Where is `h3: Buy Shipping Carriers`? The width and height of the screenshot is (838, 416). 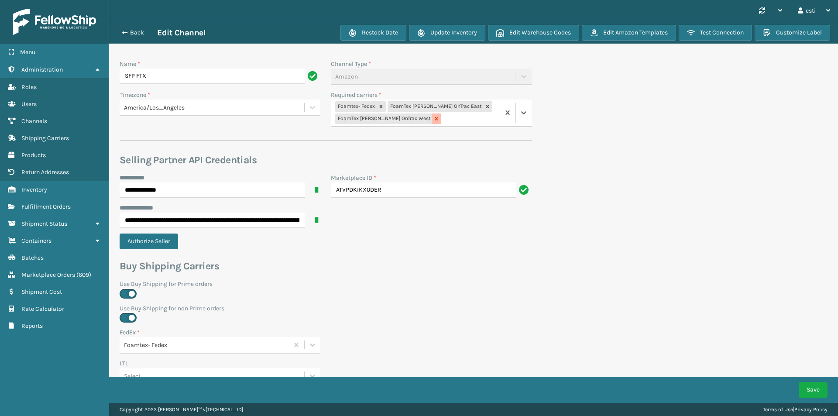
h3: Buy Shipping Carriers is located at coordinates (325, 266).